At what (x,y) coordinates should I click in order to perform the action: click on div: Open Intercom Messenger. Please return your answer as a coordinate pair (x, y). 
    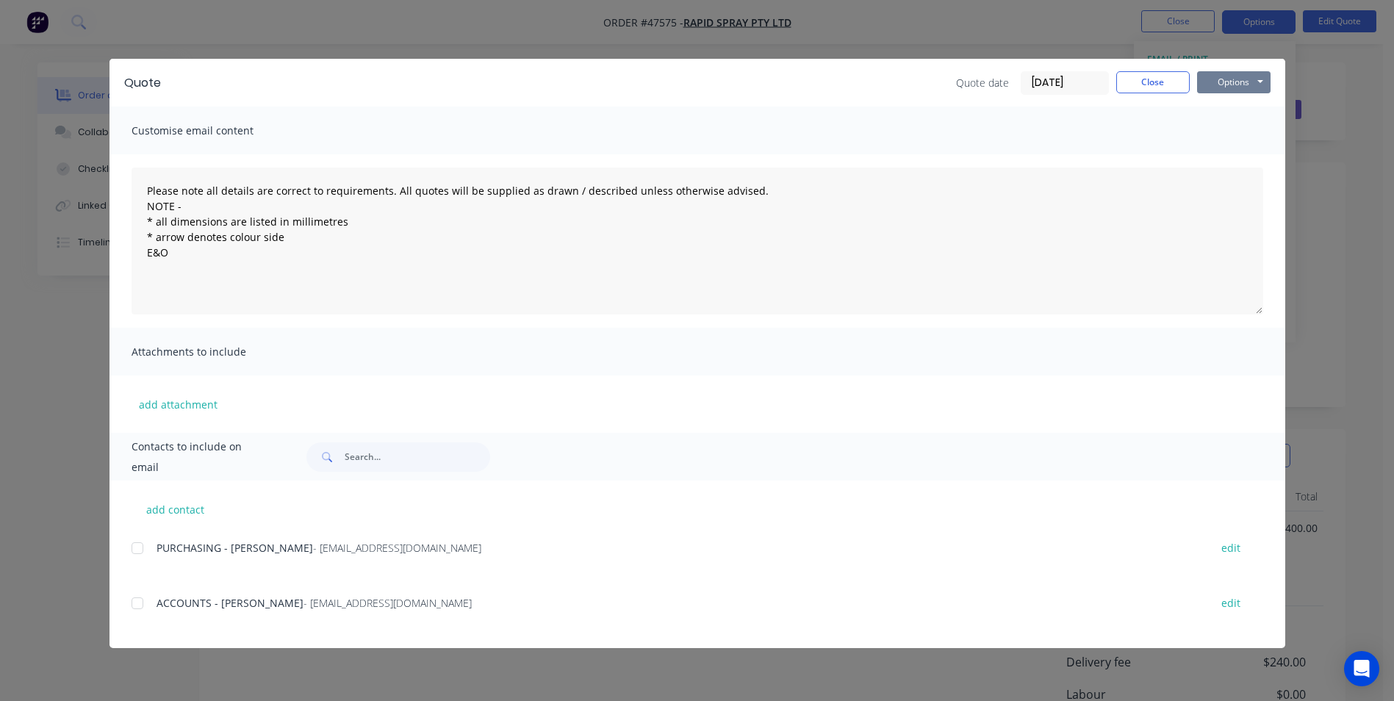
    Looking at the image, I should click on (1362, 669).